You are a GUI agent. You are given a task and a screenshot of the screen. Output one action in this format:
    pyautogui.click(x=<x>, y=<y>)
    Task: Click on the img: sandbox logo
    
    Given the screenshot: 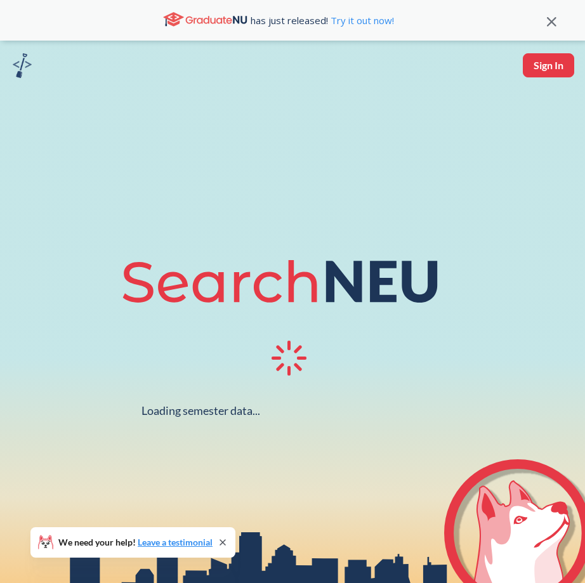 What is the action you would take?
    pyautogui.click(x=22, y=65)
    